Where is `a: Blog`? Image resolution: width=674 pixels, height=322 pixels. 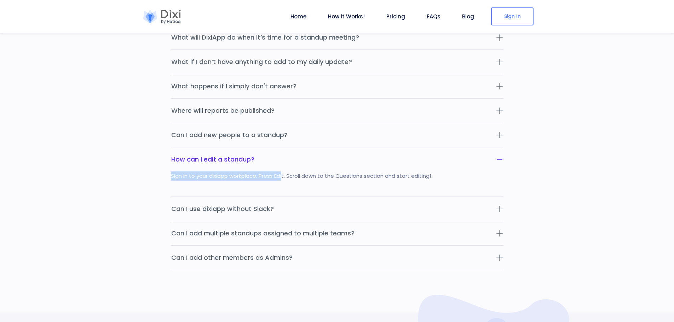
a: Blog is located at coordinates (468, 16).